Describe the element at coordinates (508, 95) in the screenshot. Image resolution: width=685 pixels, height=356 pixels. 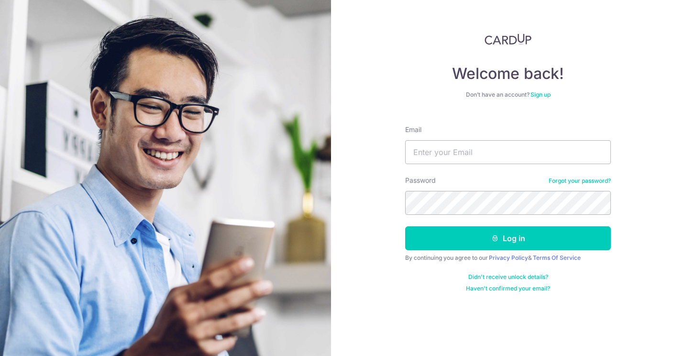
I see `div: Don’t have an account?` at that location.